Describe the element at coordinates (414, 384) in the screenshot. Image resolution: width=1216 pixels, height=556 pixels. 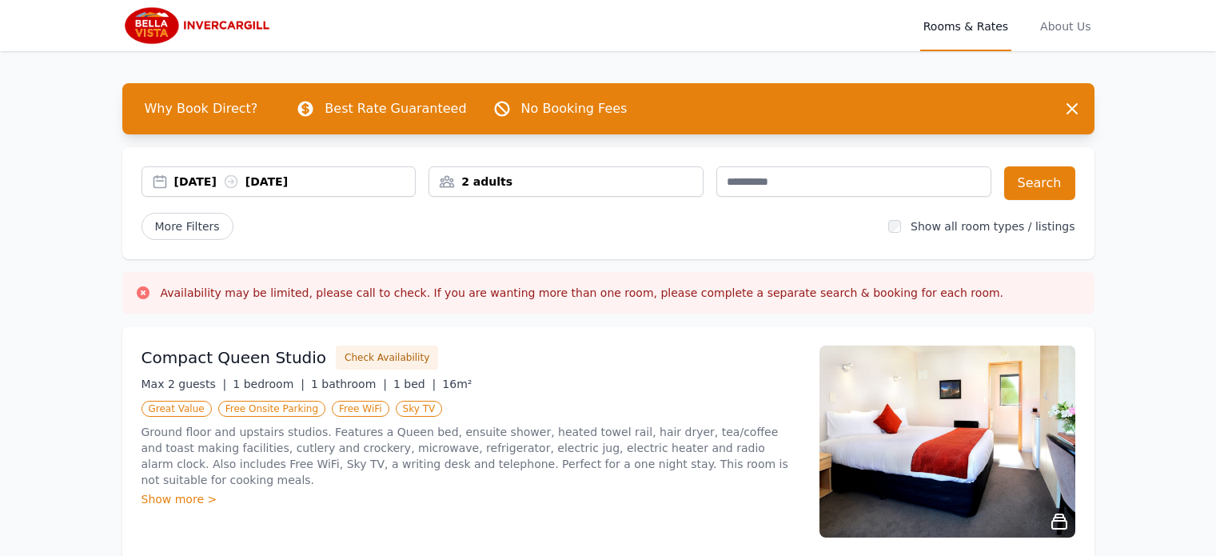
I see `span: 1 bed |` at that location.